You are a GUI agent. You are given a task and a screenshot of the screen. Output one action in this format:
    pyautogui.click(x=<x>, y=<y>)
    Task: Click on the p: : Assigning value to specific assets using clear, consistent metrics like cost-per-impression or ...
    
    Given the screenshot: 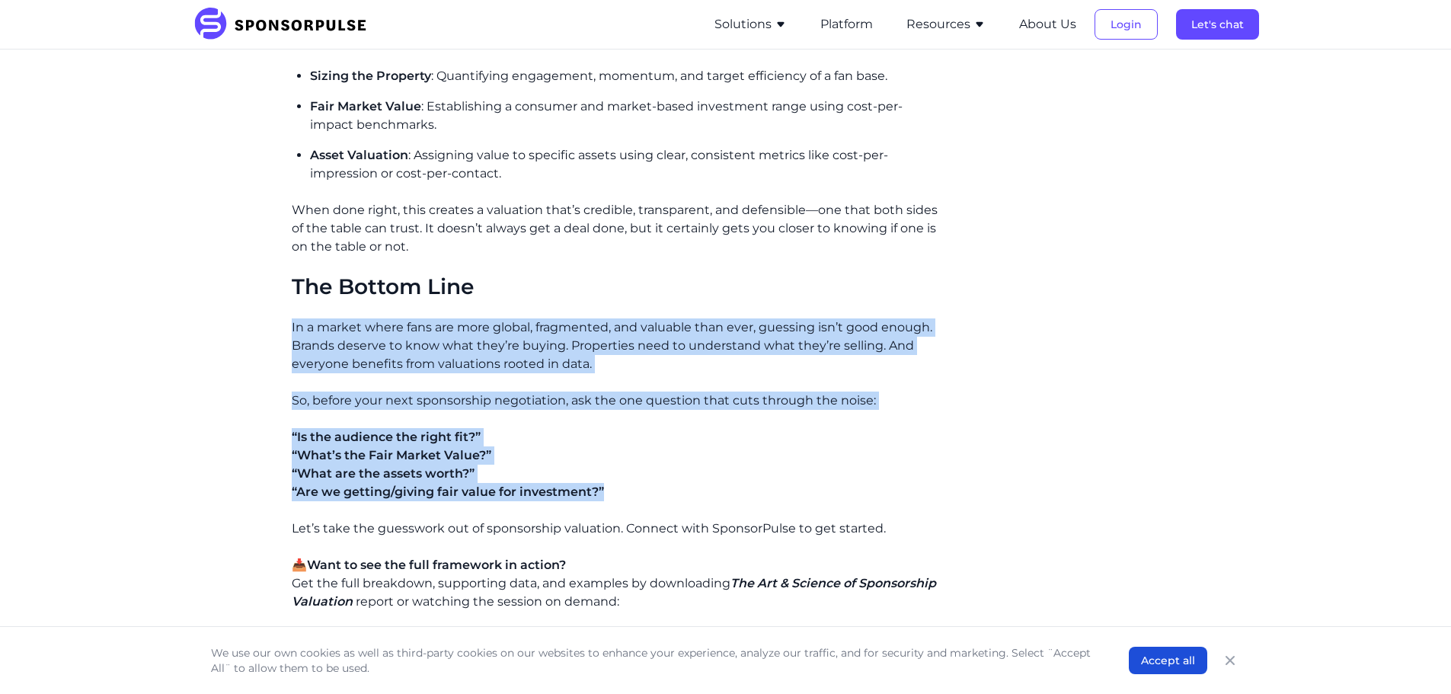 What is the action you would take?
    pyautogui.click(x=625, y=165)
    